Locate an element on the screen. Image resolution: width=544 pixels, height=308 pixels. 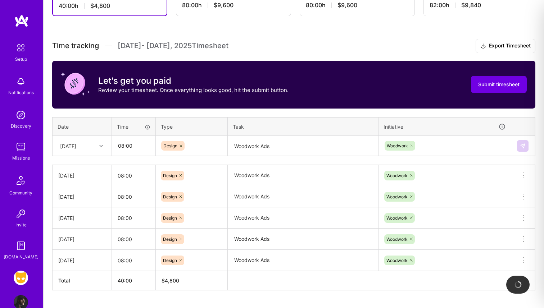
div: Initiative is located at coordinates (444, 127).